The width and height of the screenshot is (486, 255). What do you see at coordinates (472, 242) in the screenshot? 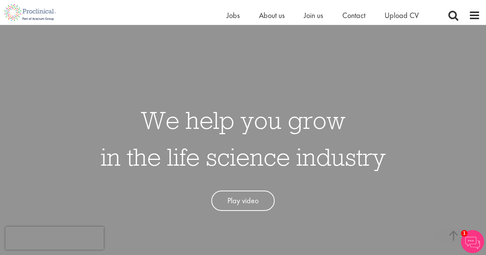
I see `img: Chatbot` at bounding box center [472, 242].